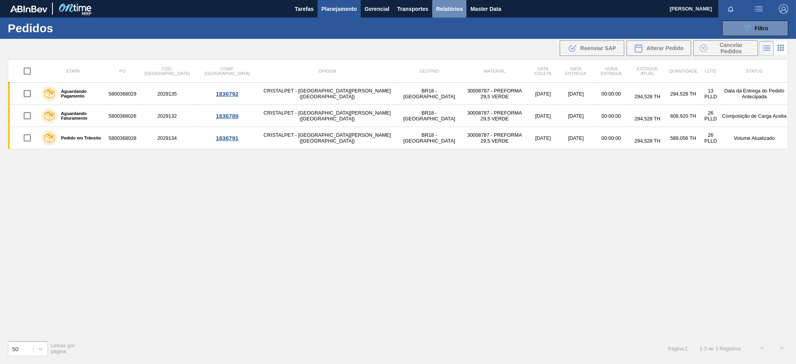 The image size is (796, 364). What do you see at coordinates (63, 349) in the screenshot?
I see `span: Linhas por página` at bounding box center [63, 349].